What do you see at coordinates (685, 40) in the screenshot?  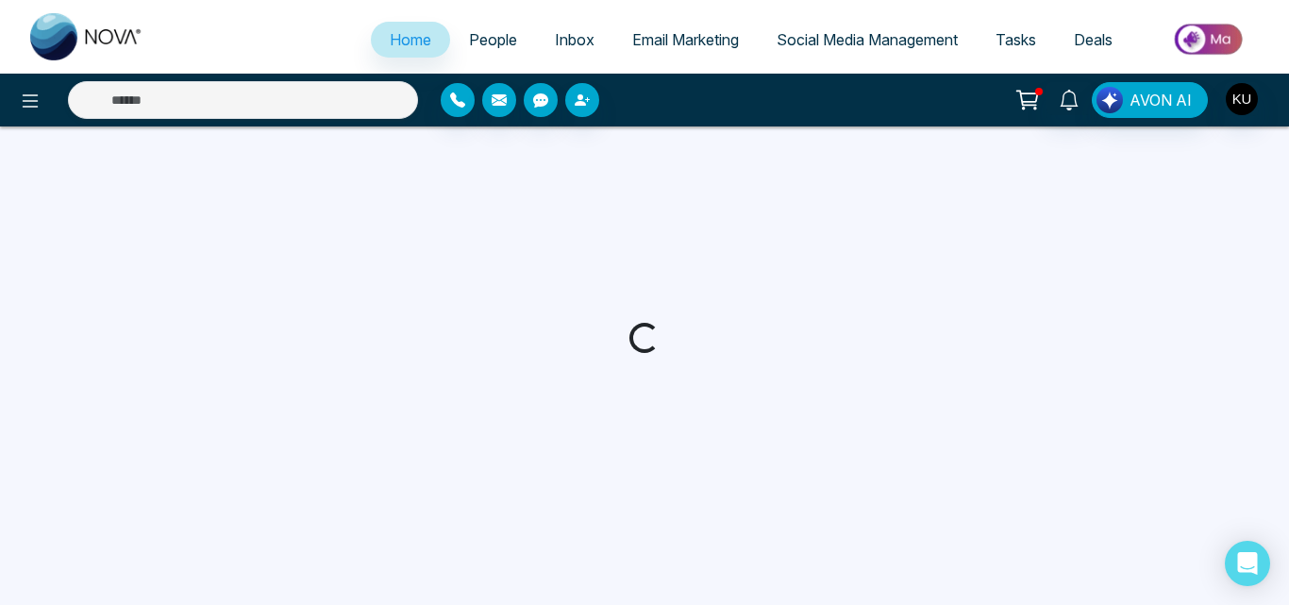 I see `span: Email Marketing` at bounding box center [685, 40].